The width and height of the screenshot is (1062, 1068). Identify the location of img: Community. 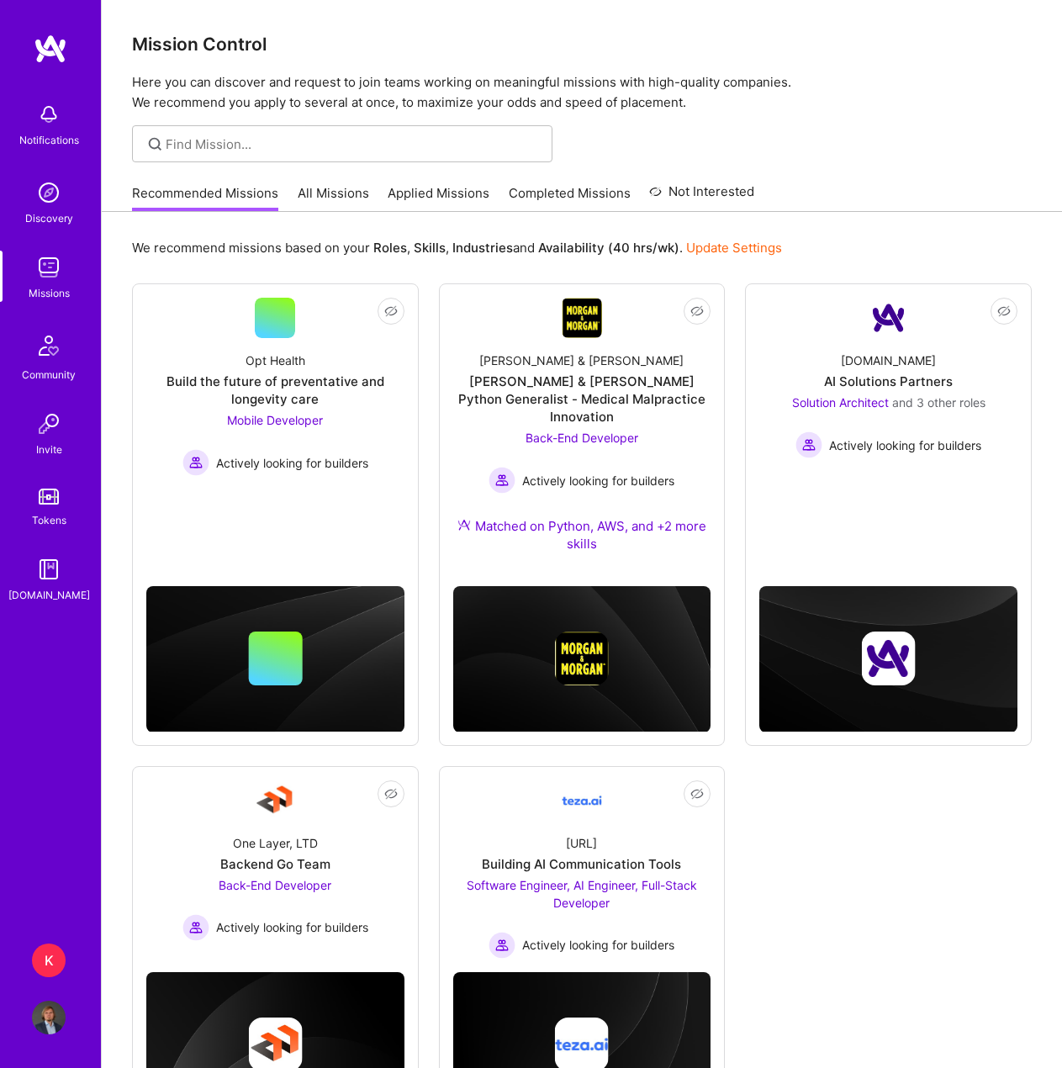
(49, 346).